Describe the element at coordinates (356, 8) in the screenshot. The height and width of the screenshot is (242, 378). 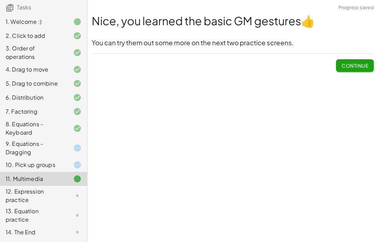
I see `span: Progress saved` at that location.